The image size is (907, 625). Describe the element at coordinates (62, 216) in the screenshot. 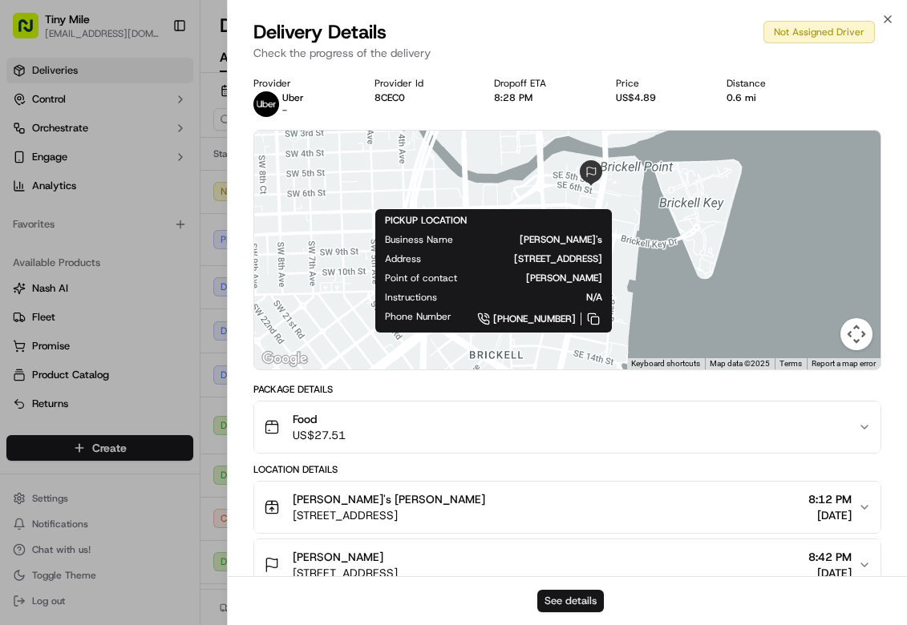

I see `div: Past conversations` at that location.